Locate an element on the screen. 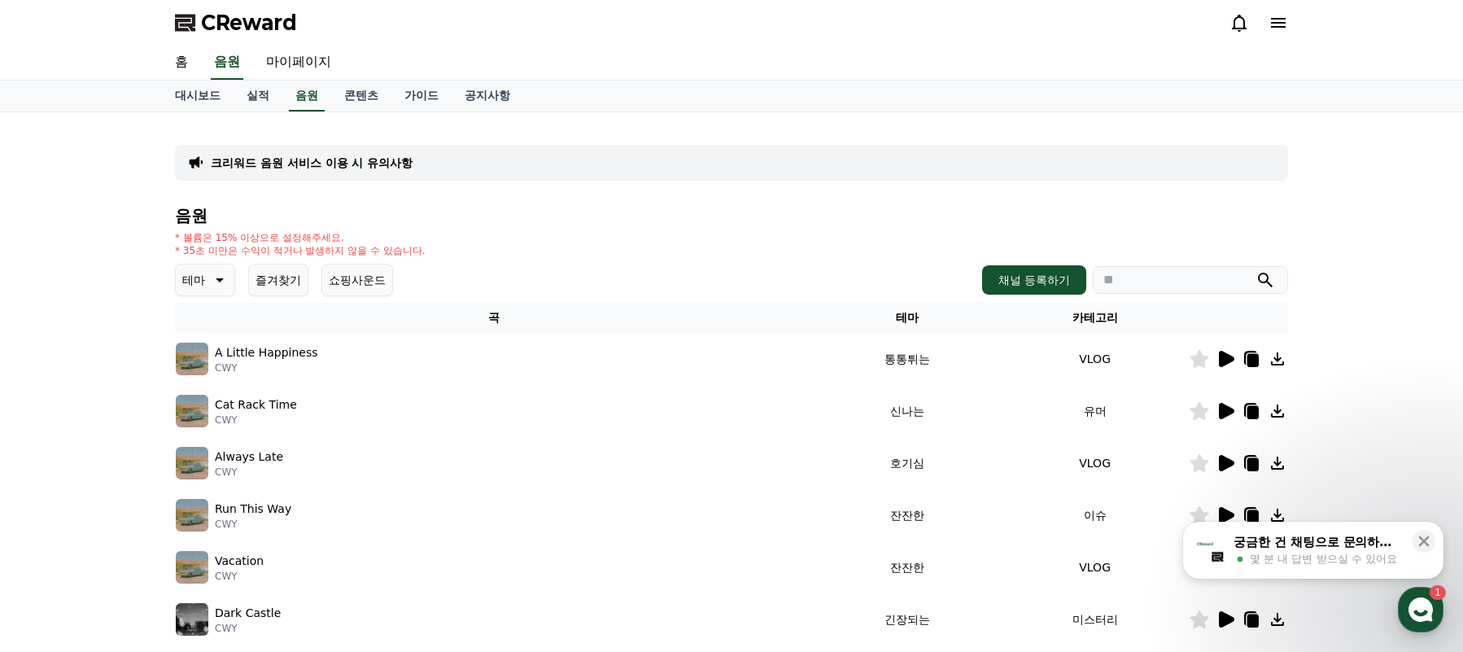 This screenshot has height=652, width=1463. th: 곡 is located at coordinates (494, 317).